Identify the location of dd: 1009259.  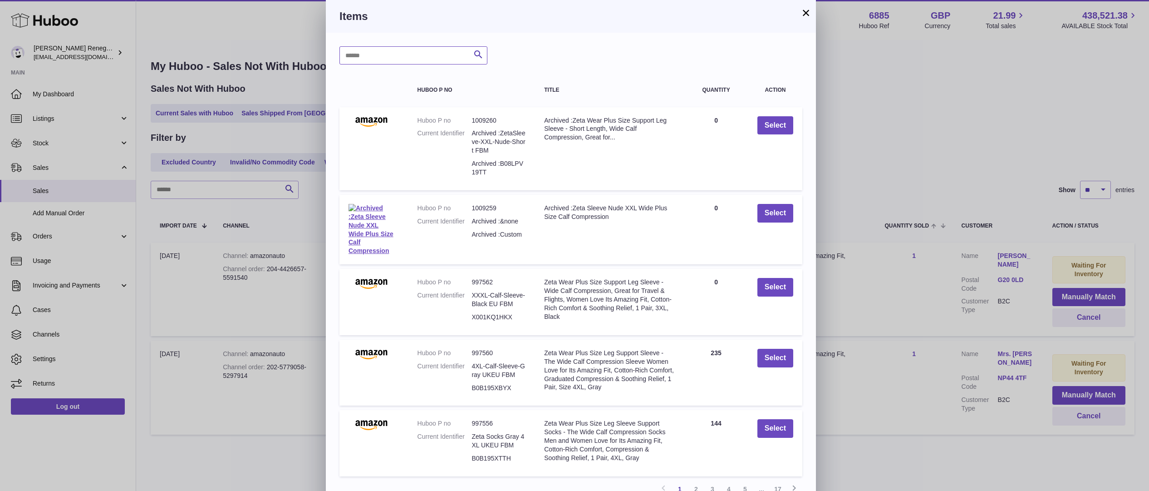
(499, 208).